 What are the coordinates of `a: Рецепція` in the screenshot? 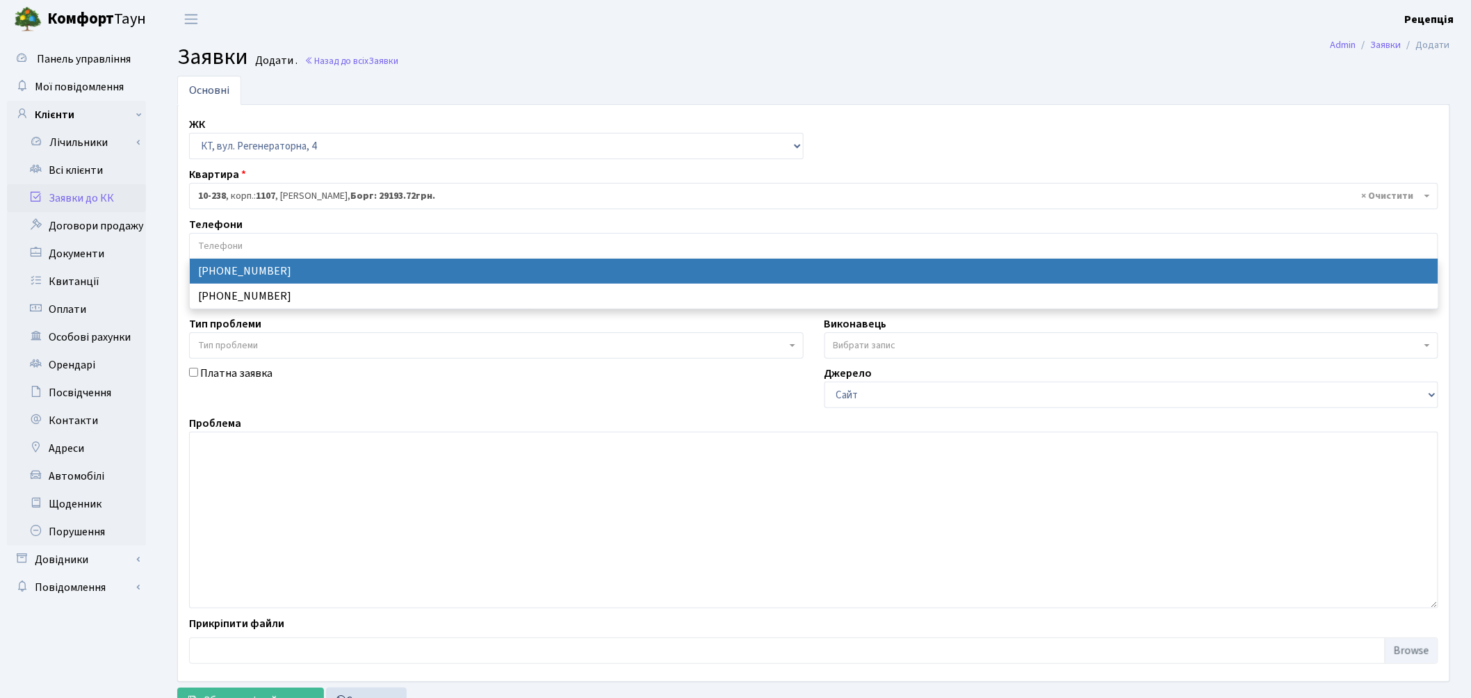 It's located at (1429, 19).